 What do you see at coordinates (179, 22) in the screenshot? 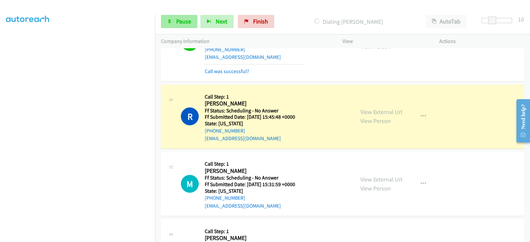
I see `a: Pause` at bounding box center [179, 22].